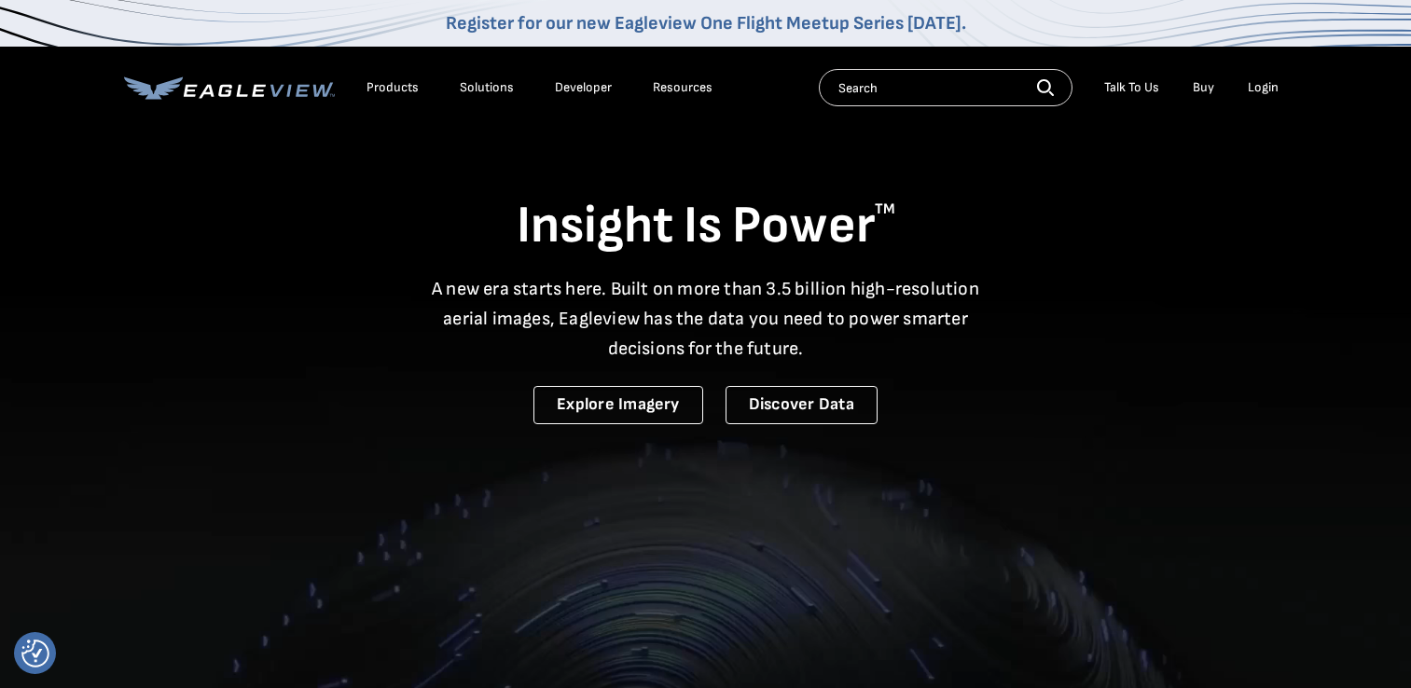 The width and height of the screenshot is (1411, 688). Describe the element at coordinates (706, 319) in the screenshot. I see `p: A new era starts here. Built on more than 3.5 billion high-resolution aerial images, Eagleview ha...` at that location.